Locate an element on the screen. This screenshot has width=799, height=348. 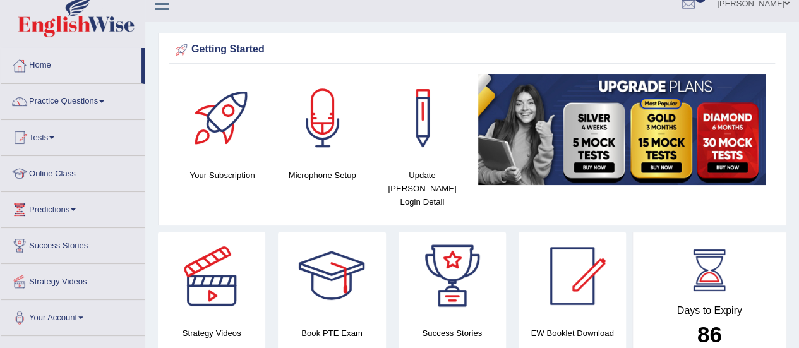
a: Practice Questions is located at coordinates (73, 100).